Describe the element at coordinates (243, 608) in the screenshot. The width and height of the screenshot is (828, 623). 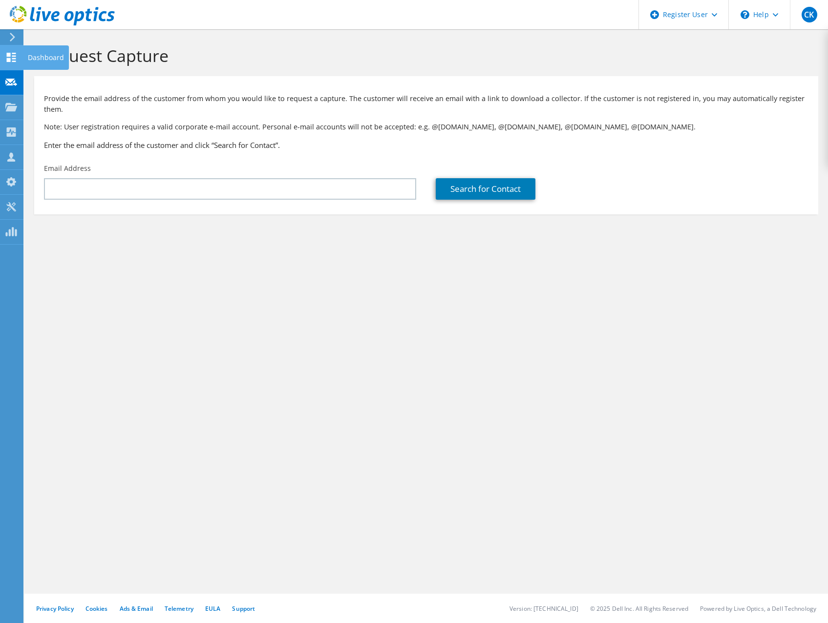
I see `a: Support` at that location.